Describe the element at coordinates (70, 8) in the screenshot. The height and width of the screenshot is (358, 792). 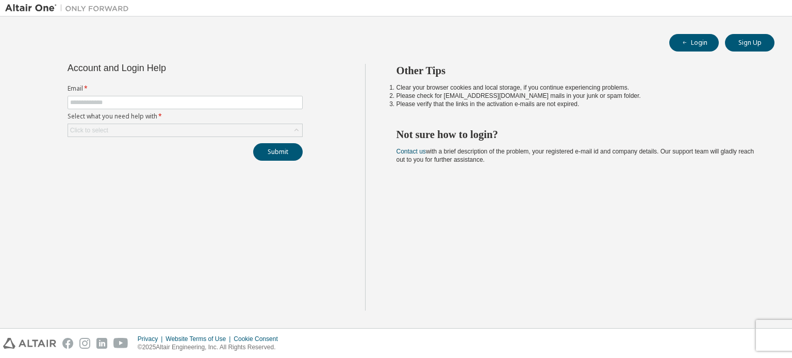
I see `img: Altair One` at that location.